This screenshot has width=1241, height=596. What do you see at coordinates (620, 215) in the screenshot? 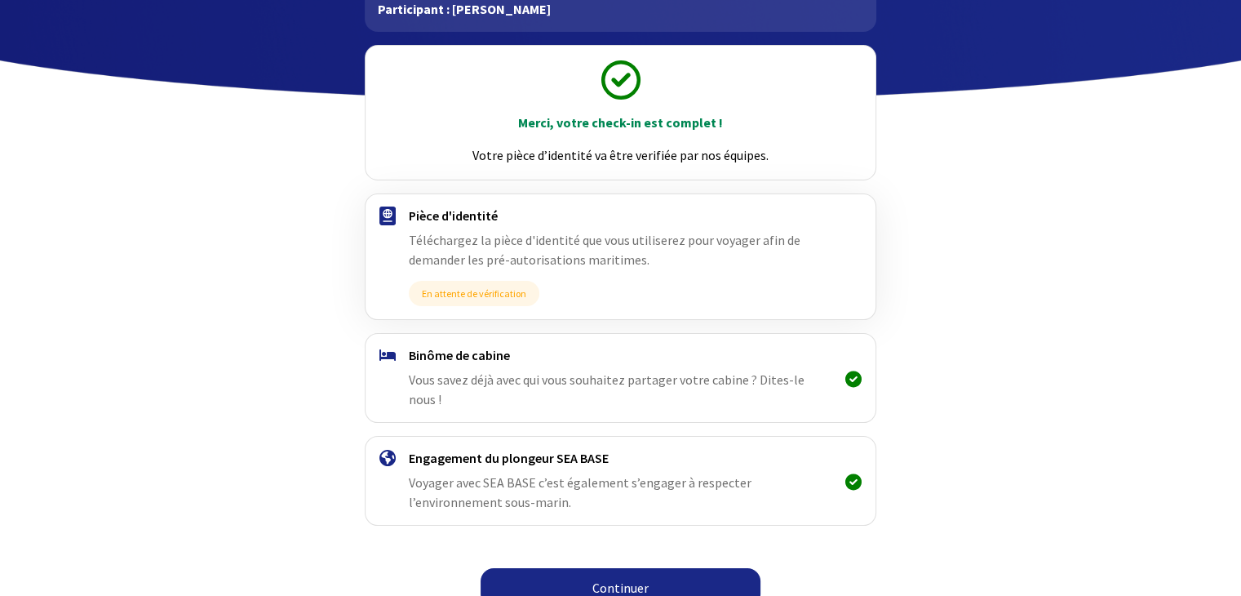
I see `h4: Pièce d'identité` at bounding box center [620, 215].